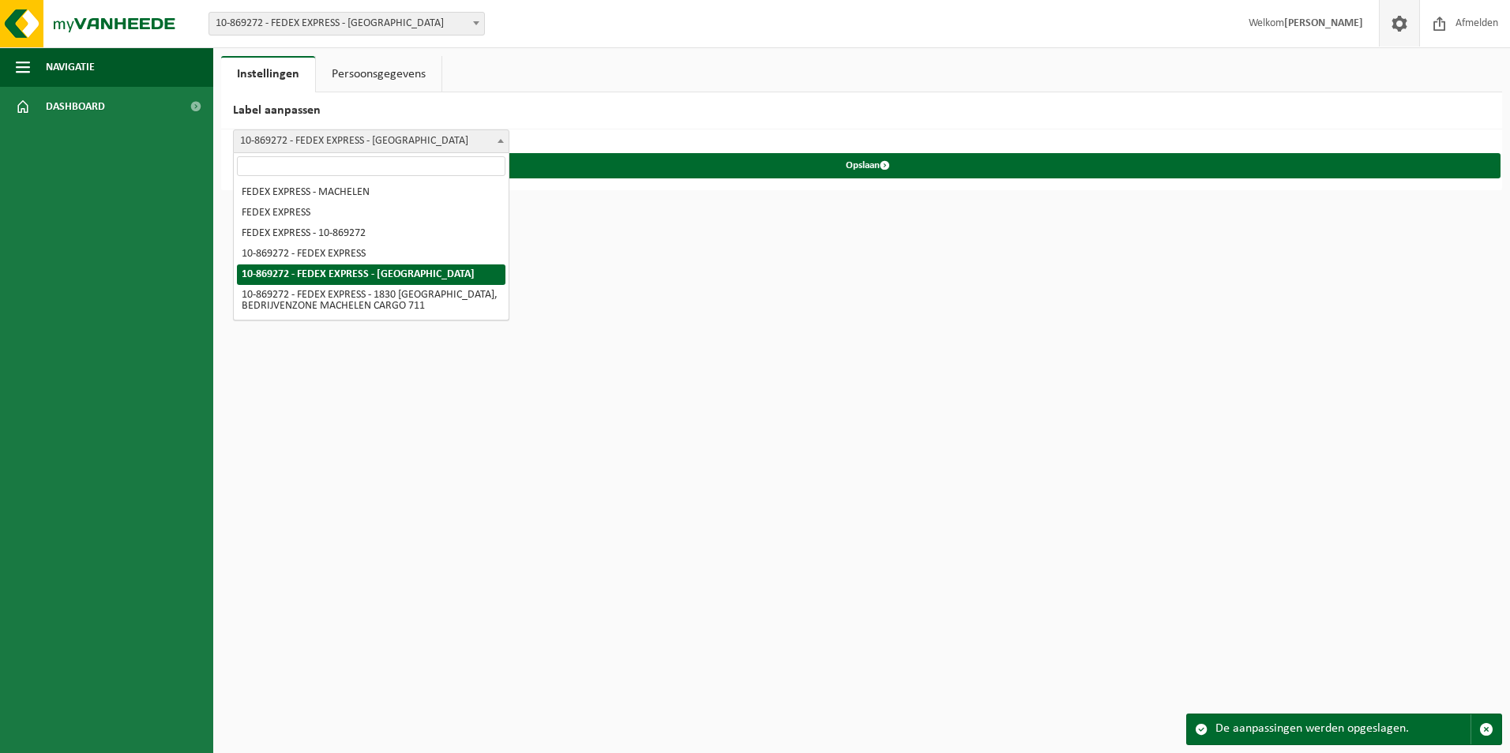 This screenshot has height=753, width=1510. What do you see at coordinates (867, 166) in the screenshot?
I see `button: Opslaan` at bounding box center [867, 166].